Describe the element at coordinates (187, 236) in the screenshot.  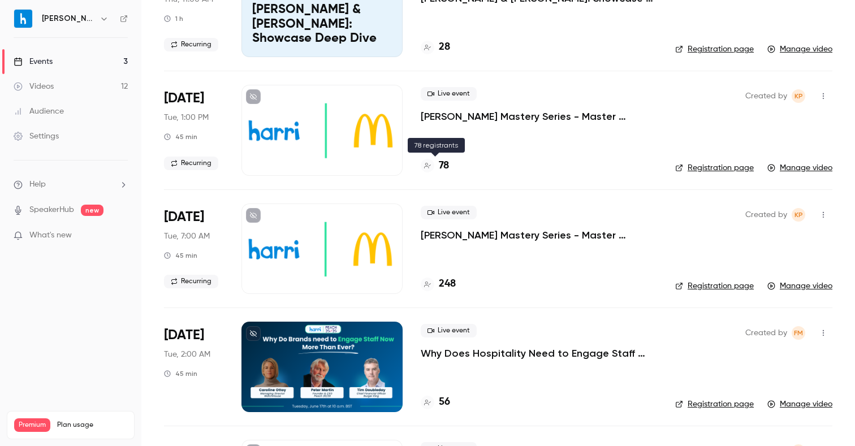
I see `span: Tue, 7:00 AM` at that location.